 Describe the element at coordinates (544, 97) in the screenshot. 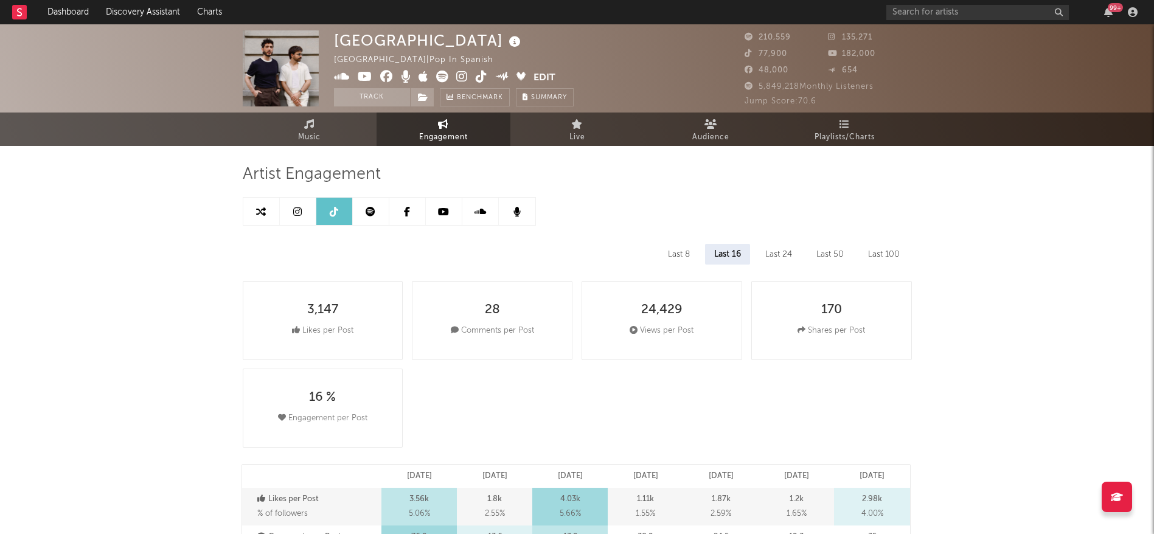

I see `button: Summary` at that location.